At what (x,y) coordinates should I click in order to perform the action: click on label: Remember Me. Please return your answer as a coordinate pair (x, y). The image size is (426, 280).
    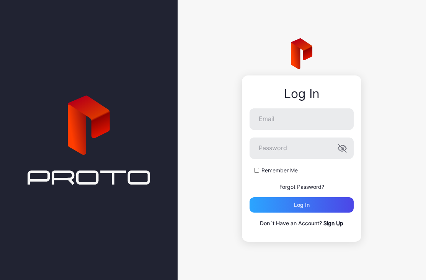
    Looking at the image, I should click on (280, 170).